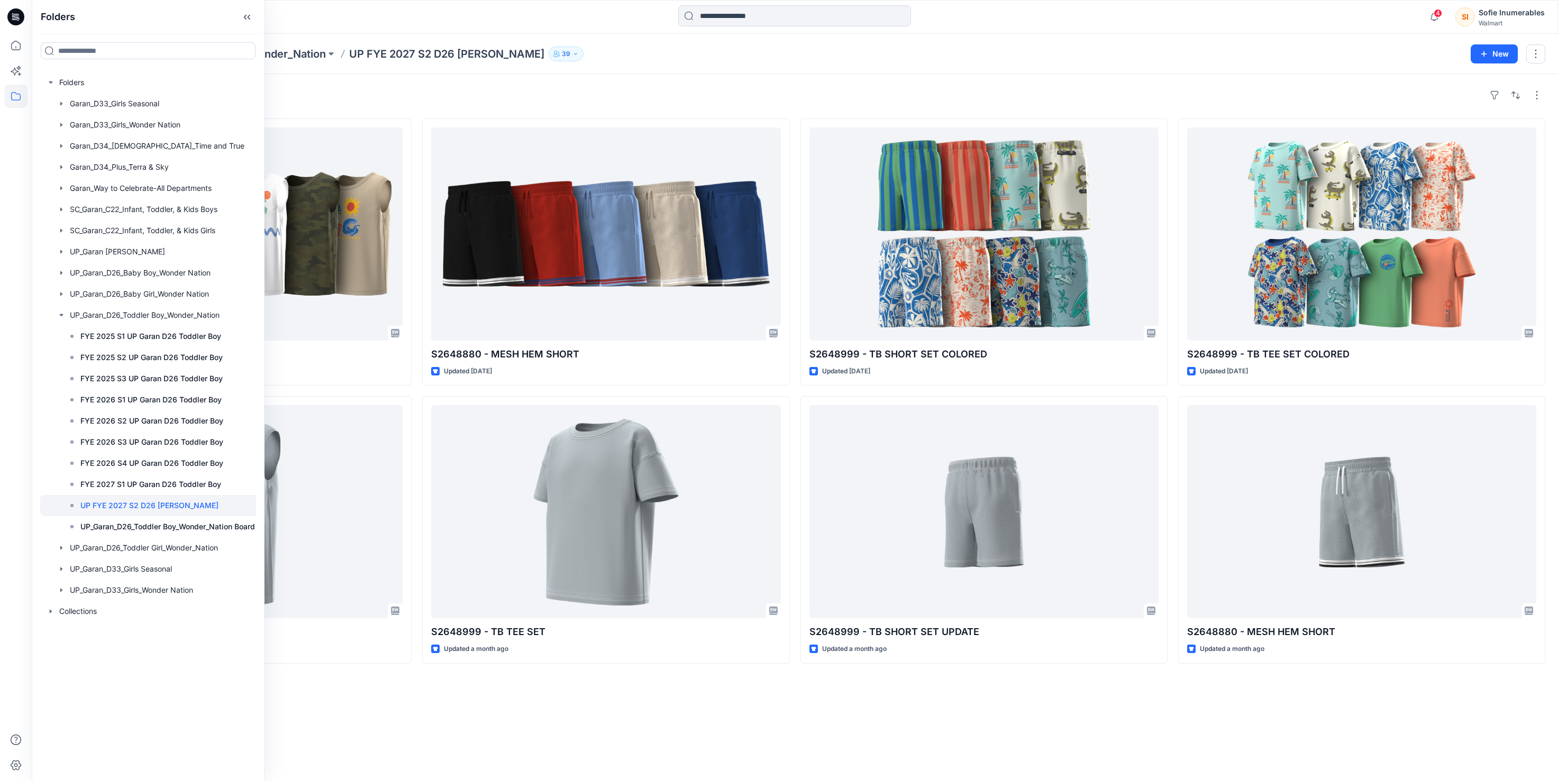  I want to click on div: Sofie Inumerables, so click(1512, 13).